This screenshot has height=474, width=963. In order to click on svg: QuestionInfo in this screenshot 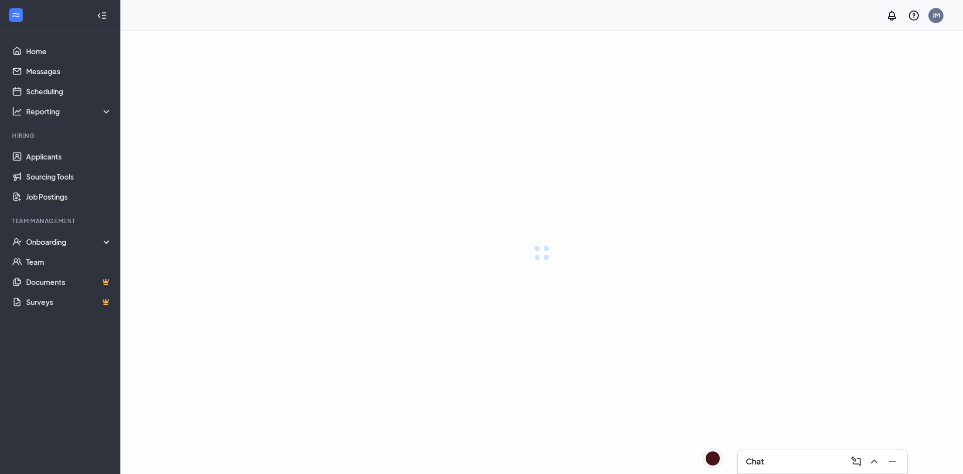, I will do `click(913, 16)`.